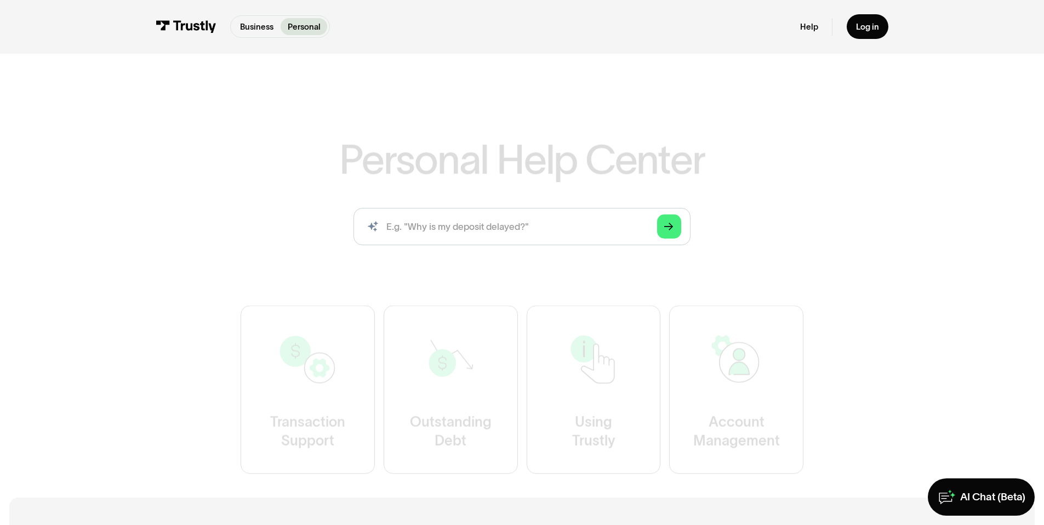  What do you see at coordinates (186, 26) in the screenshot?
I see `img: Trustly Logo` at bounding box center [186, 26].